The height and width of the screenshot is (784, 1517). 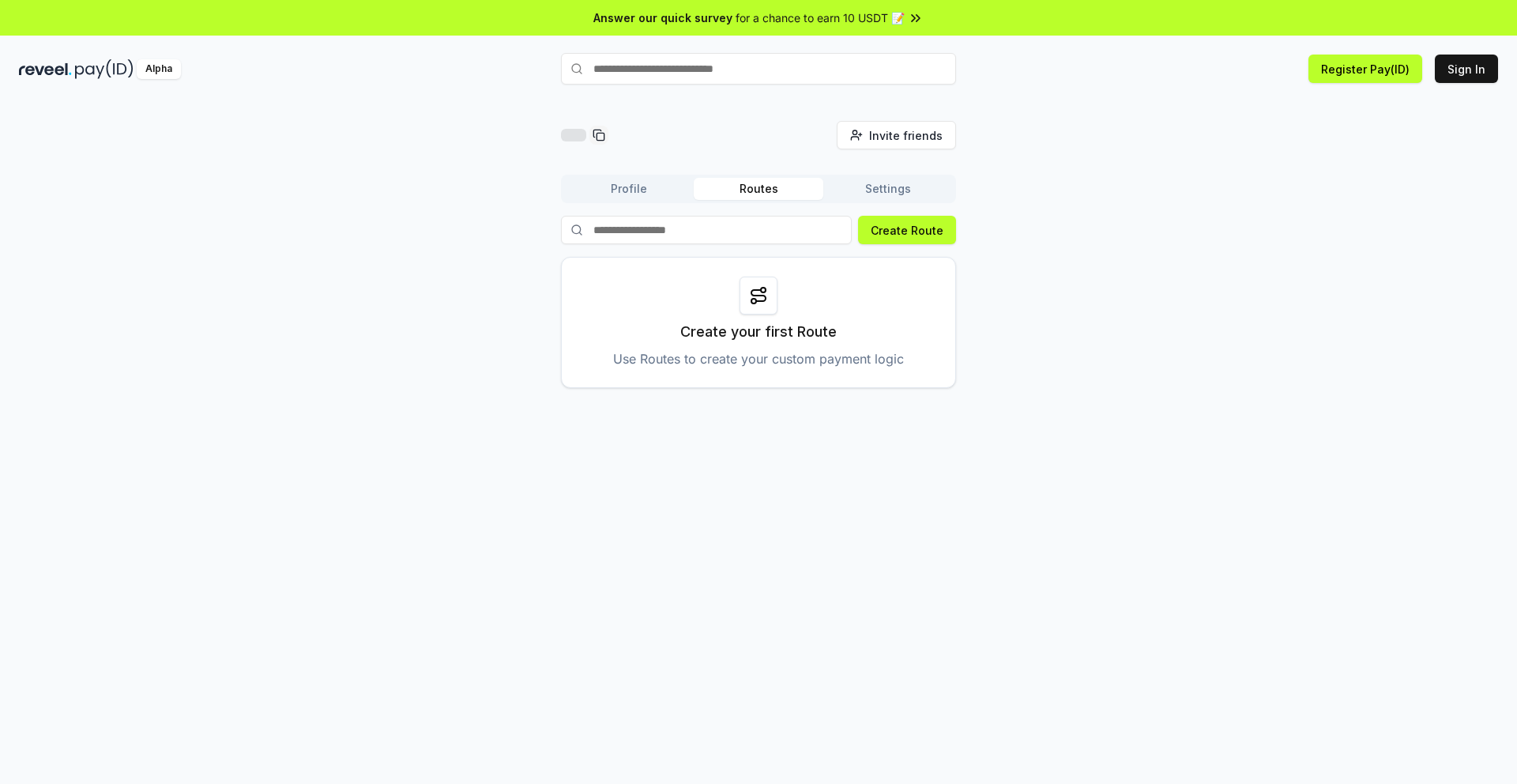 What do you see at coordinates (159, 69) in the screenshot?
I see `div: Alpha` at bounding box center [159, 69].